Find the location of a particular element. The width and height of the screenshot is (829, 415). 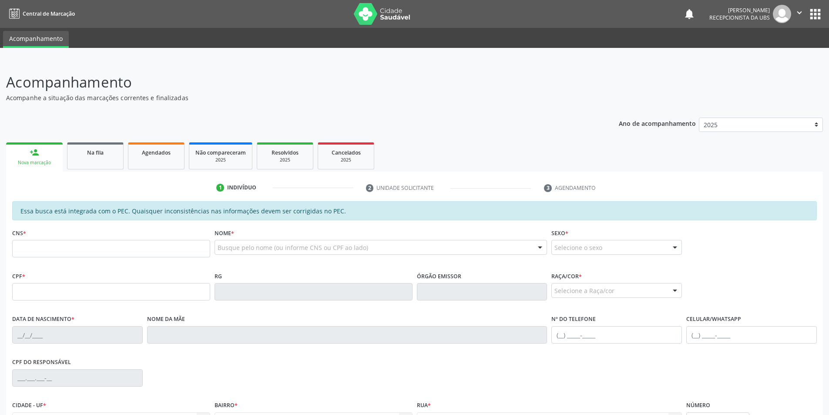

label: Sexo is located at coordinates (559, 233).